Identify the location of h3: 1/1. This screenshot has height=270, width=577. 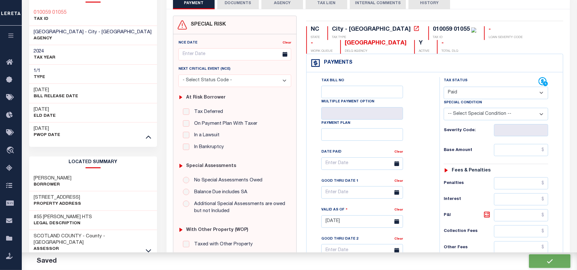
(40, 71).